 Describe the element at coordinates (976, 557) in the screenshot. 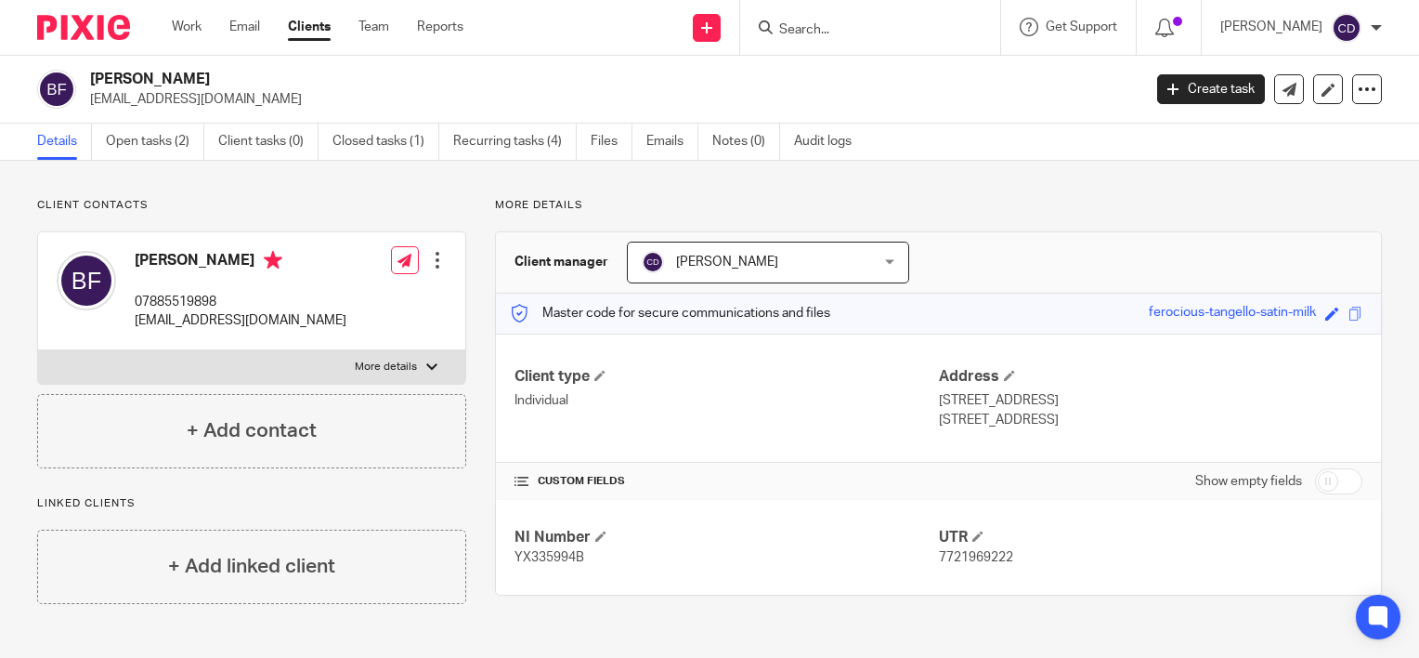

I see `span: 7721969222` at that location.